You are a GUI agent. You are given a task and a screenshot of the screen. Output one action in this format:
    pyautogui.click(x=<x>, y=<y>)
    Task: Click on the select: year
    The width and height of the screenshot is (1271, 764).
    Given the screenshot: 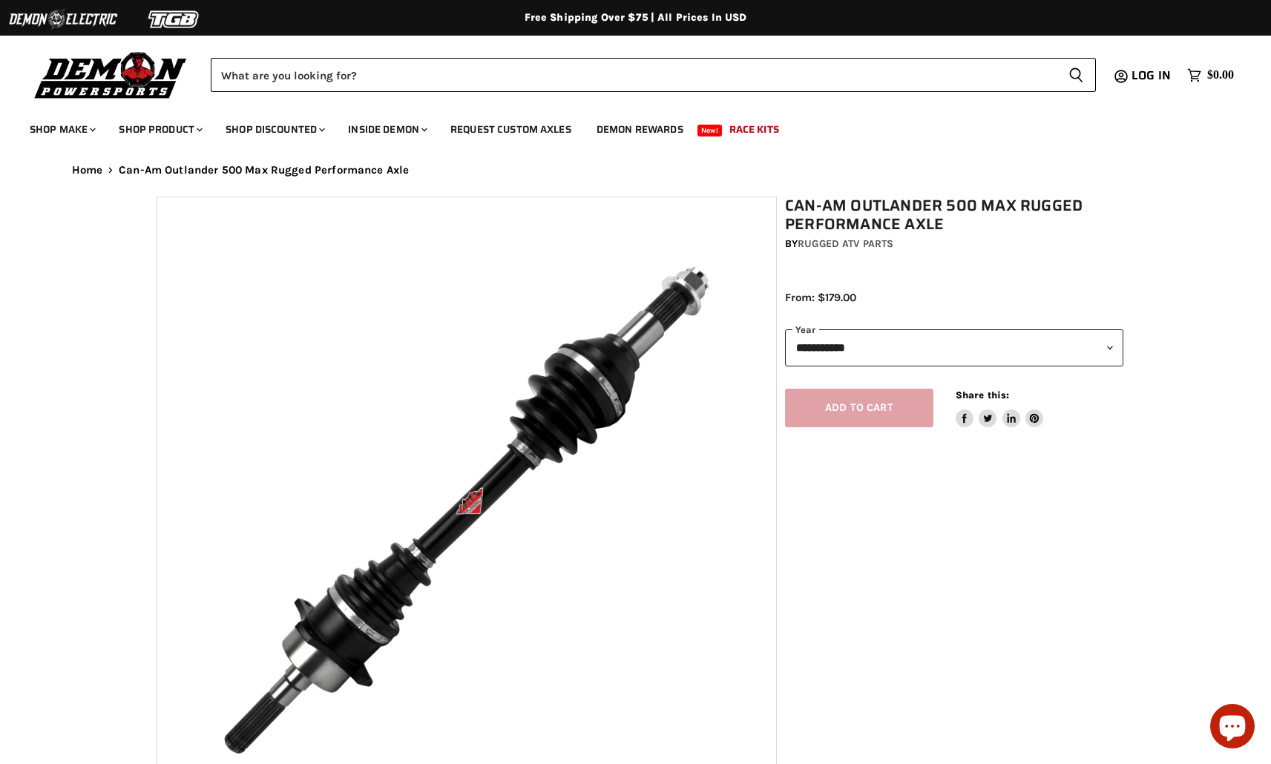 What is the action you would take?
    pyautogui.click(x=954, y=347)
    